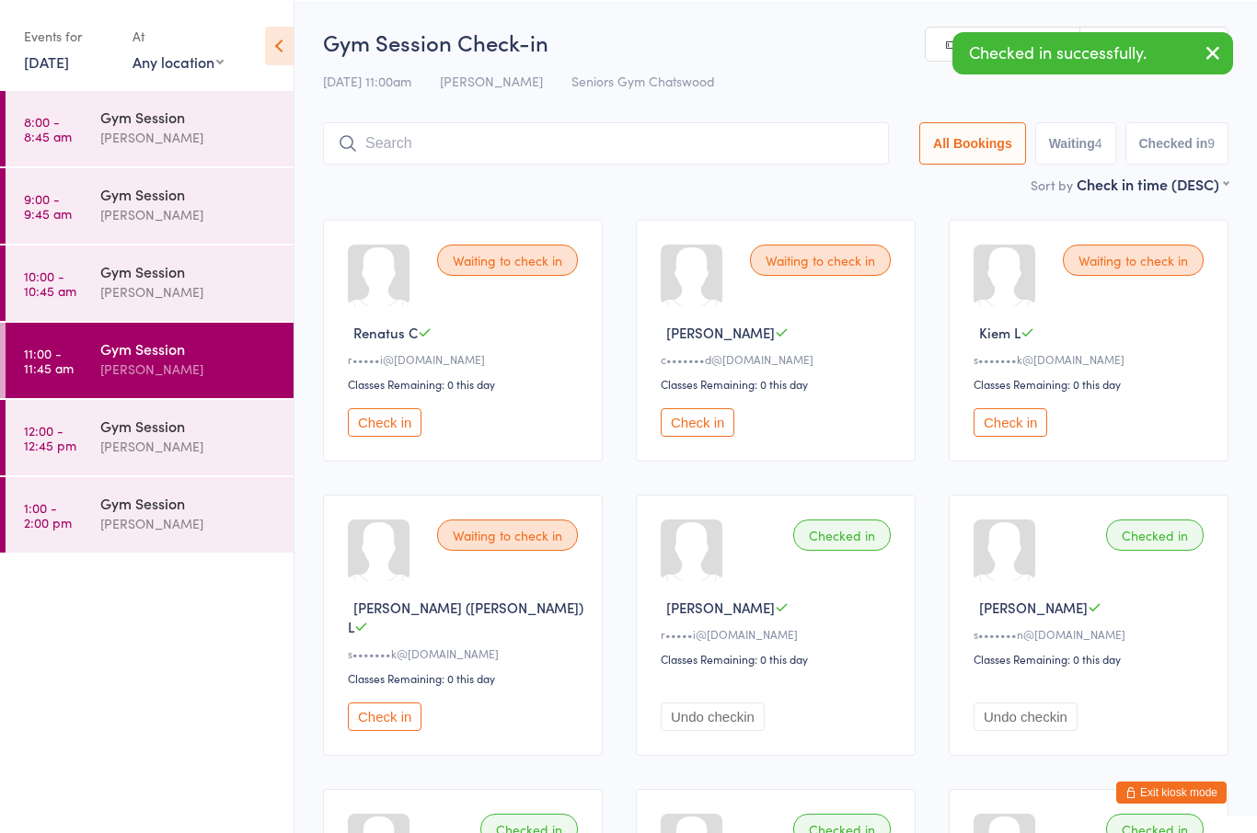  I want to click on div: Check in time (DESC), so click(1152, 183).